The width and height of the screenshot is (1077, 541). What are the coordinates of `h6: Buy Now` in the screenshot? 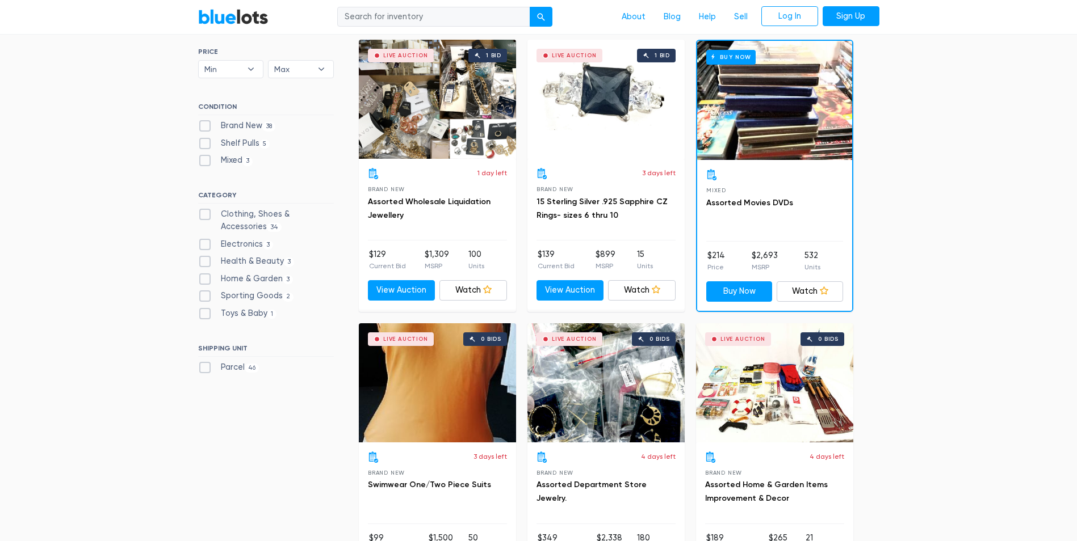 It's located at (730, 57).